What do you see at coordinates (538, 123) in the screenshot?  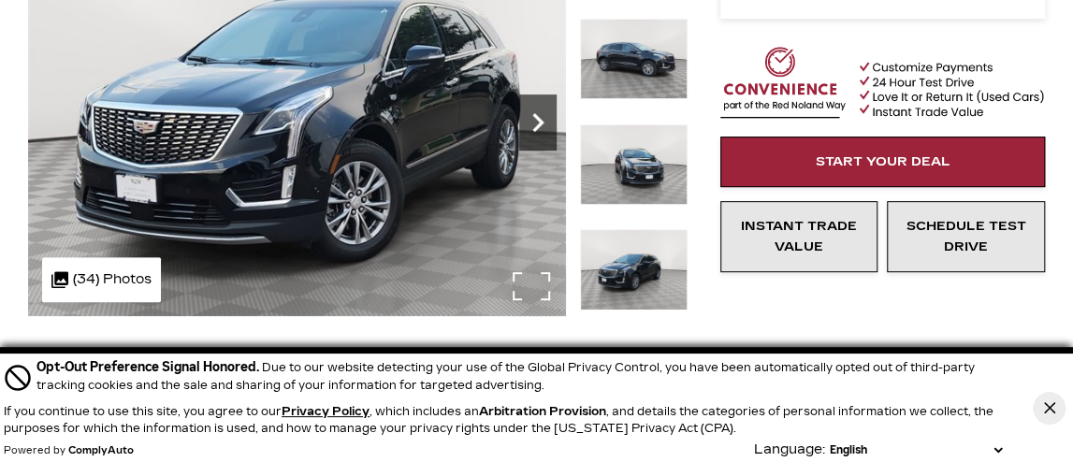 I see `div: Next` at bounding box center [538, 123].